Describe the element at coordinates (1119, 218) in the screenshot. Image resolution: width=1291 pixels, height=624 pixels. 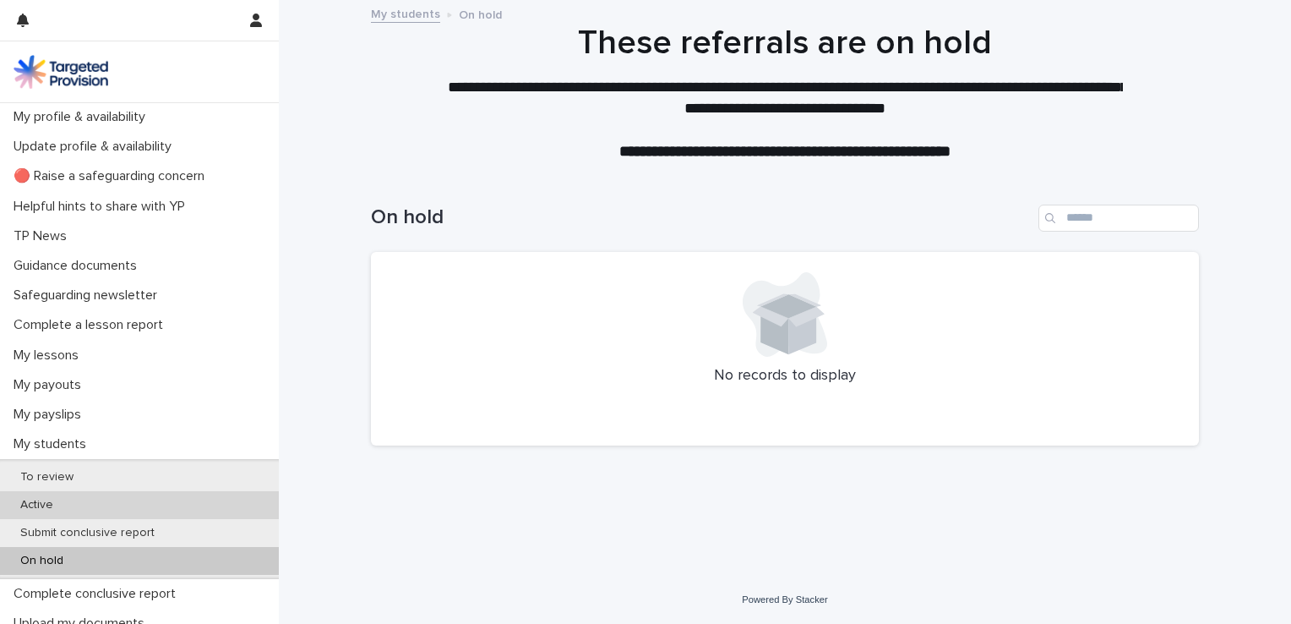
I see `input: Search` at that location.